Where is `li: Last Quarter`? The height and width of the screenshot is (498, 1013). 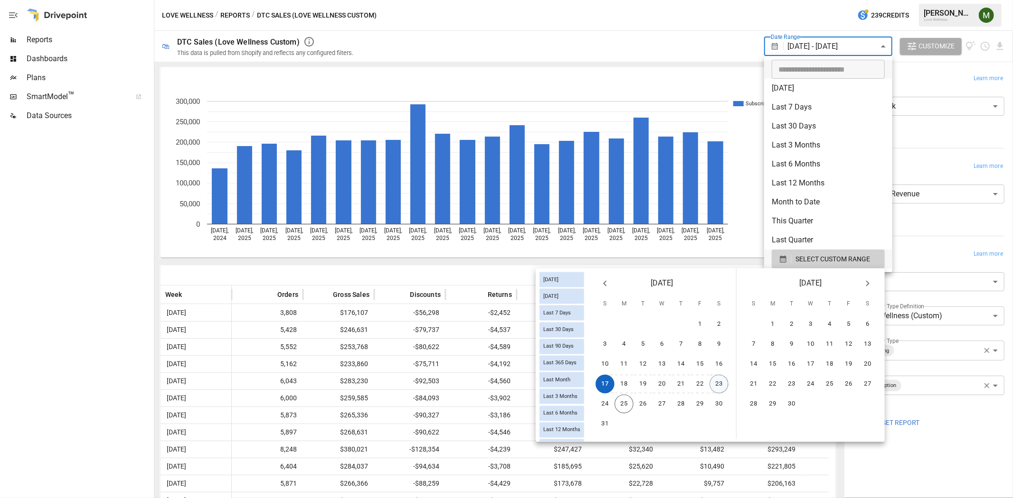
li: Last Quarter is located at coordinates (828, 240).